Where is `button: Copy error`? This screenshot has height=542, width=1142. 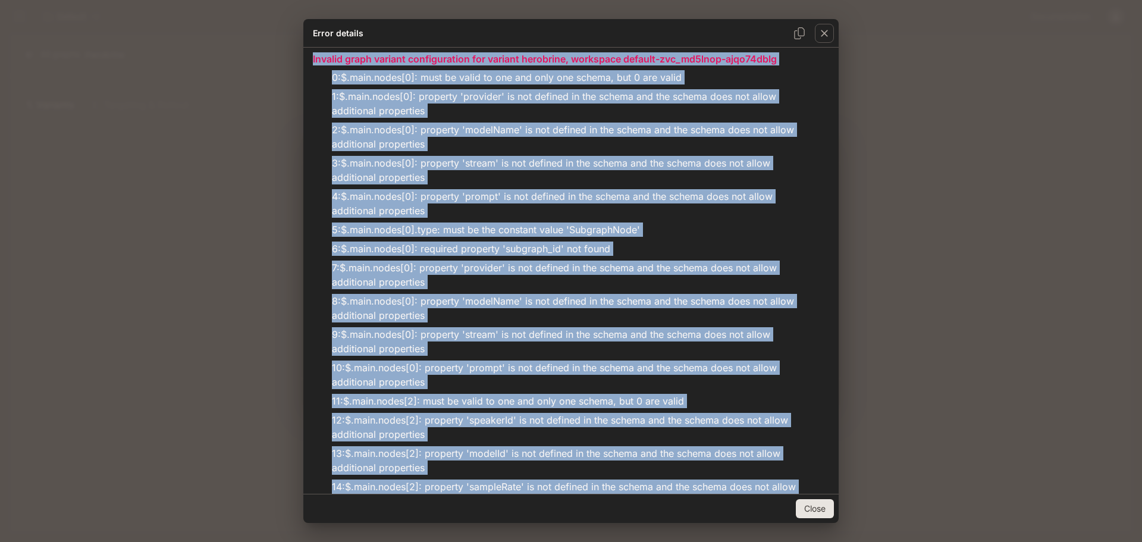 button: Copy error is located at coordinates (799, 33).